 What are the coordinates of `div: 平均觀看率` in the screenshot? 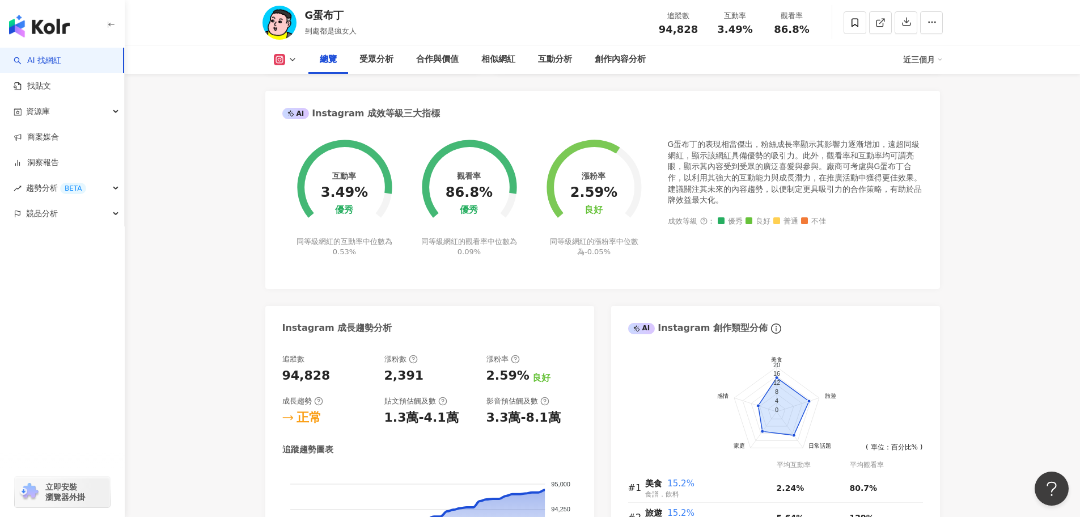 It's located at (886, 464).